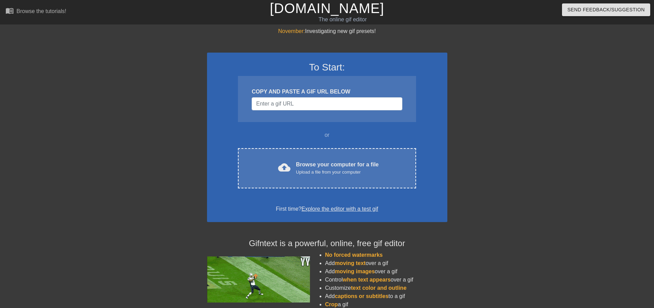 Image resolution: width=654 pixels, height=308 pixels. Describe the element at coordinates (340, 209) in the screenshot. I see `a: Explore the editor with a test gif` at that location.